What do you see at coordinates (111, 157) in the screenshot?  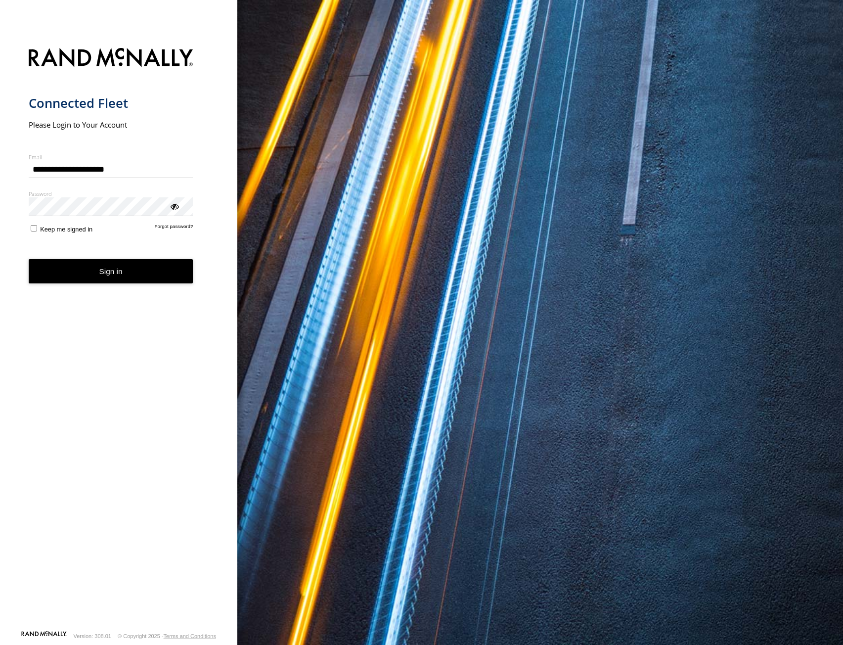 I see `label: Email` at bounding box center [111, 157].